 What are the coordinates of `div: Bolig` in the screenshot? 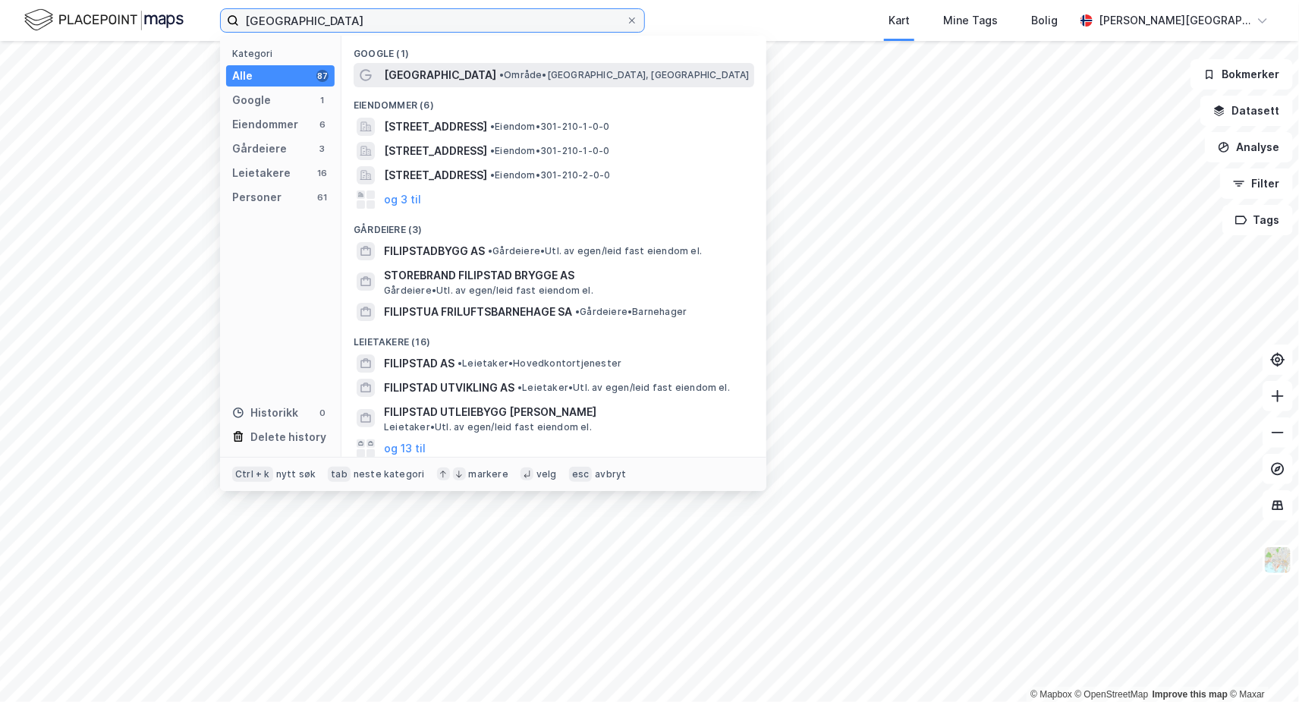 It's located at (1044, 20).